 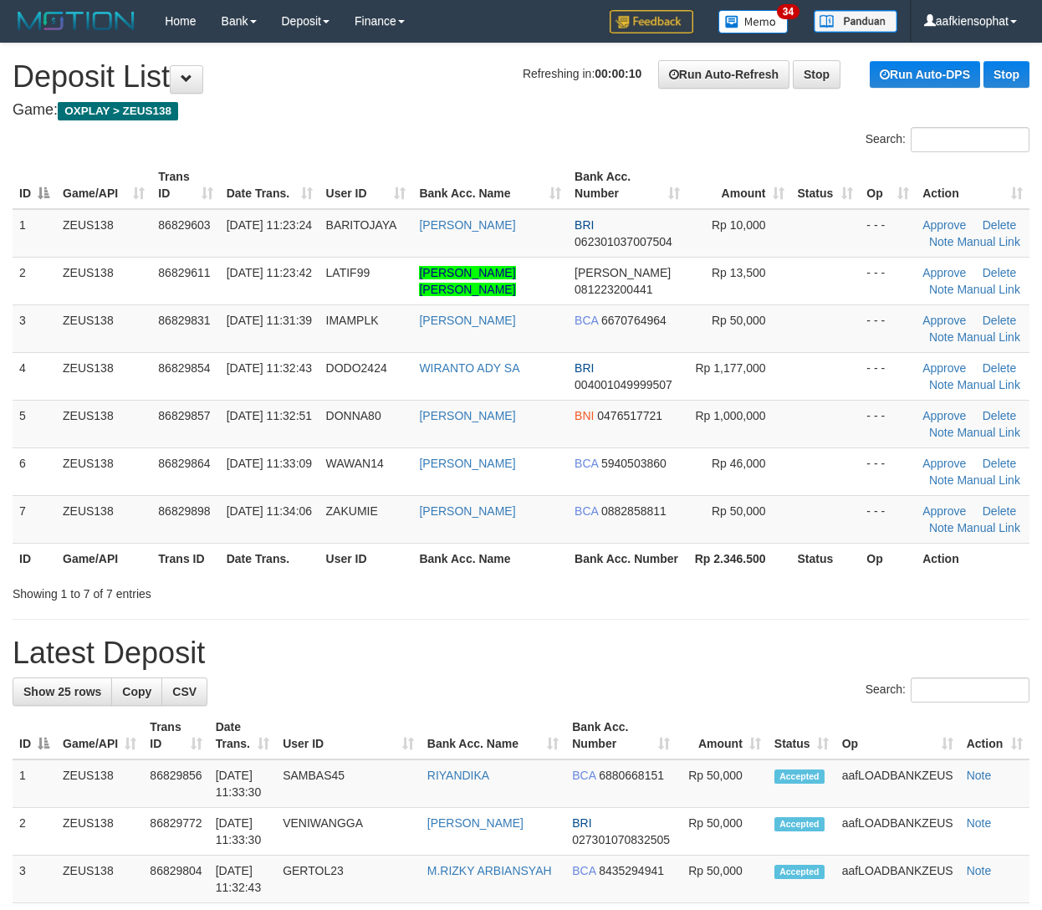 I want to click on a: RIYANDIKA, so click(x=458, y=775).